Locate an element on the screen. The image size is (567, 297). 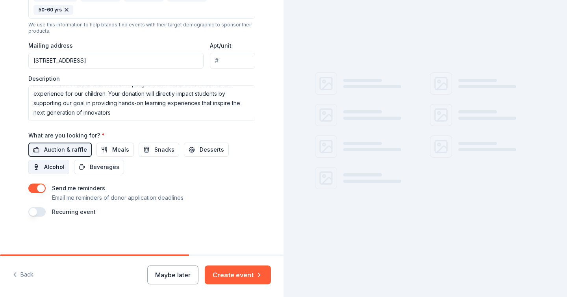
span: Snacks is located at coordinates (164, 150).